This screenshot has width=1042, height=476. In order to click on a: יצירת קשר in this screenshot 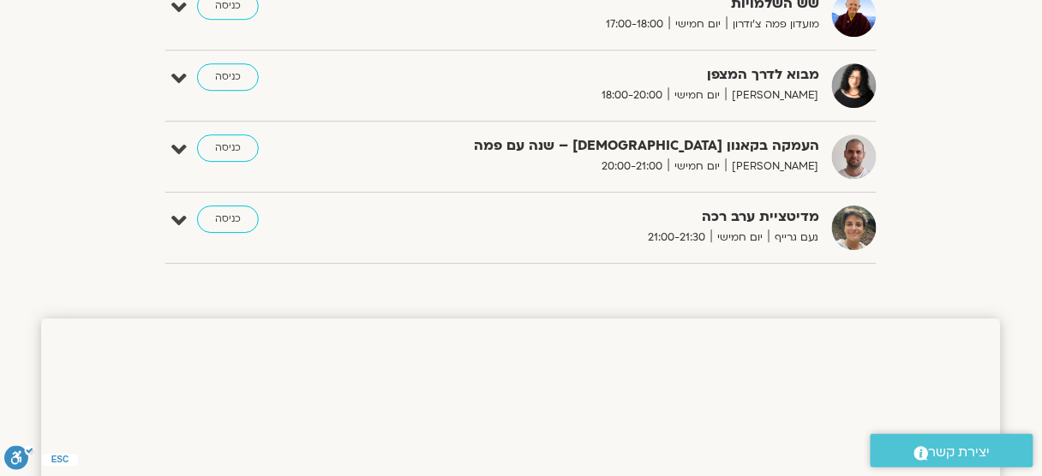, I will do `click(952, 451)`.